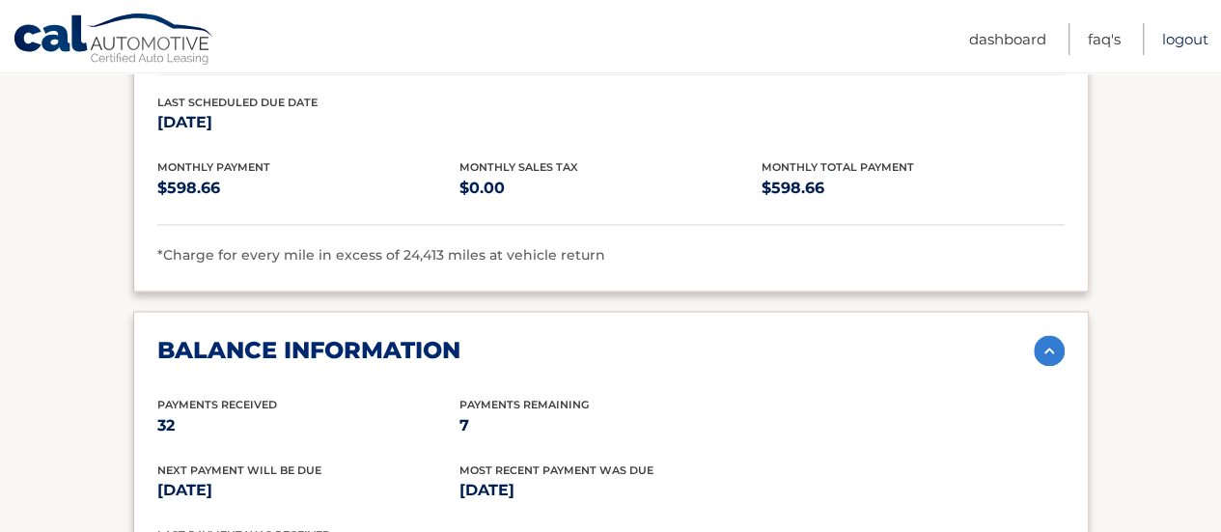  Describe the element at coordinates (610, 426) in the screenshot. I see `p: 7` at that location.